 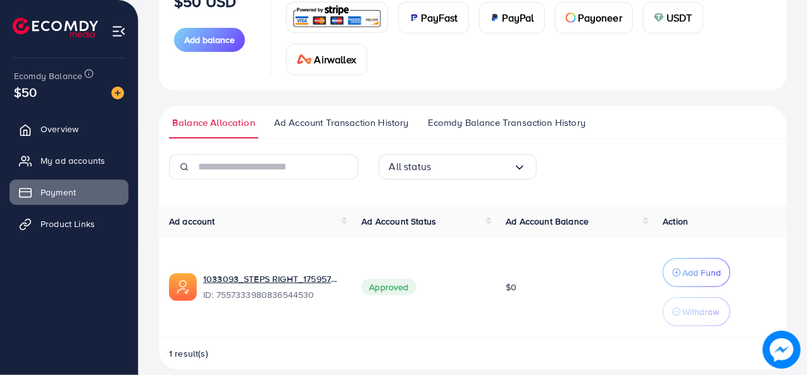 I want to click on span: Ad Account Transaction History, so click(x=341, y=123).